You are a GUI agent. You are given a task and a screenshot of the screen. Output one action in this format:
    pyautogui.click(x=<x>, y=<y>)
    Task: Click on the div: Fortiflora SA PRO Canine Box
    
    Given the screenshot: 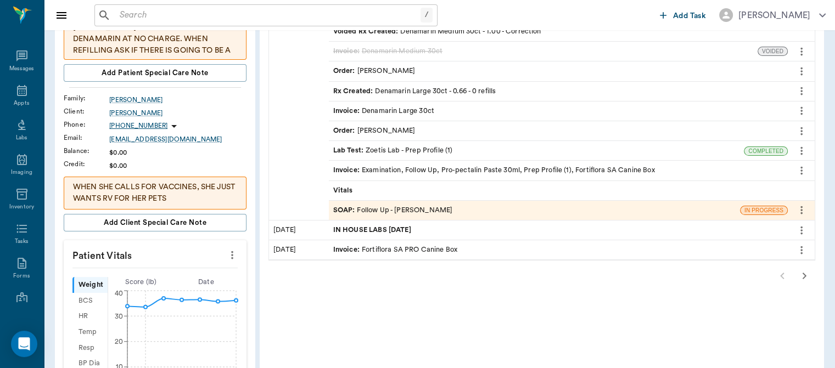 What is the action you would take?
    pyautogui.click(x=395, y=250)
    